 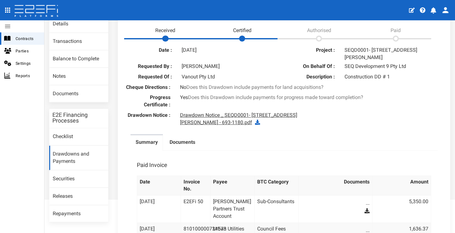 I want to click on label: Documents, so click(x=182, y=142).